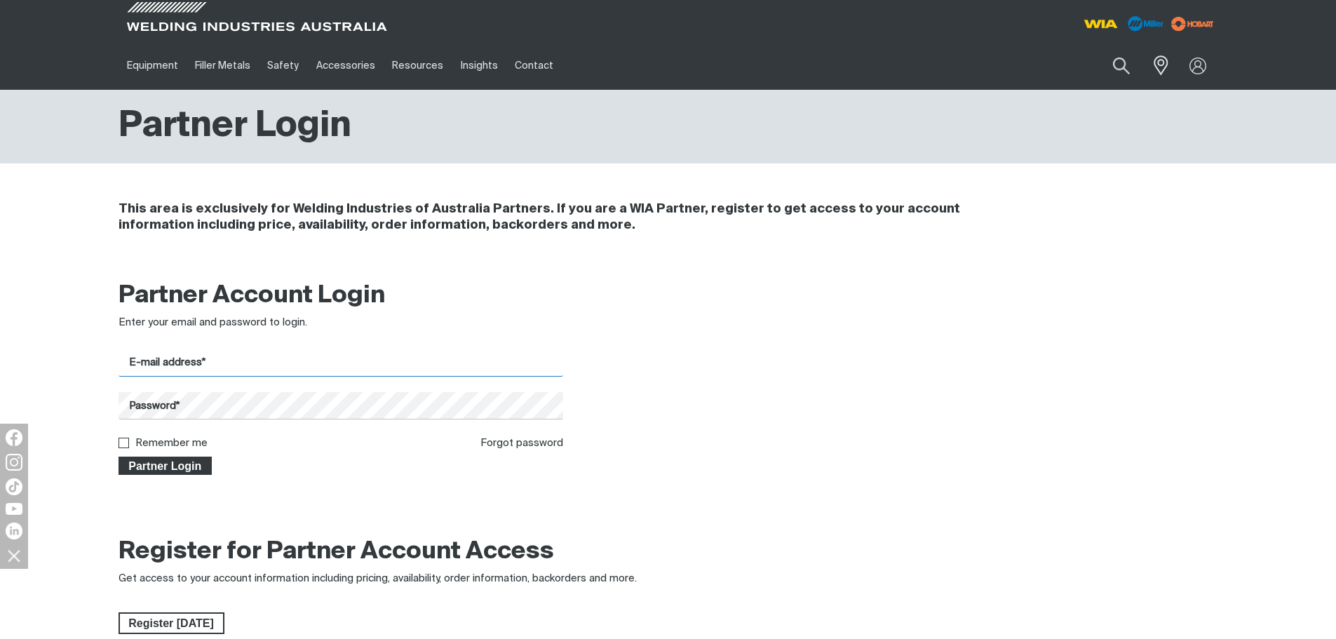 This screenshot has height=639, width=1336. I want to click on a: Register Today, so click(171, 623).